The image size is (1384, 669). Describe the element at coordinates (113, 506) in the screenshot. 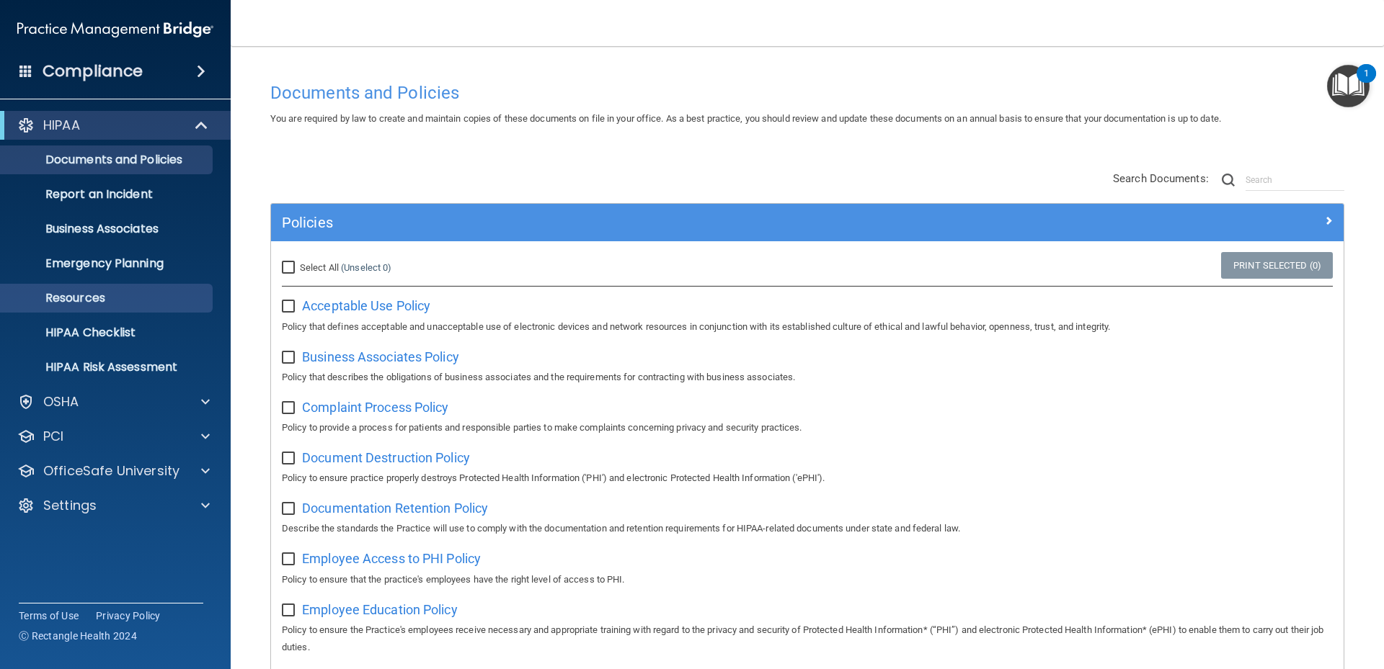

I see `a: Settings` at that location.